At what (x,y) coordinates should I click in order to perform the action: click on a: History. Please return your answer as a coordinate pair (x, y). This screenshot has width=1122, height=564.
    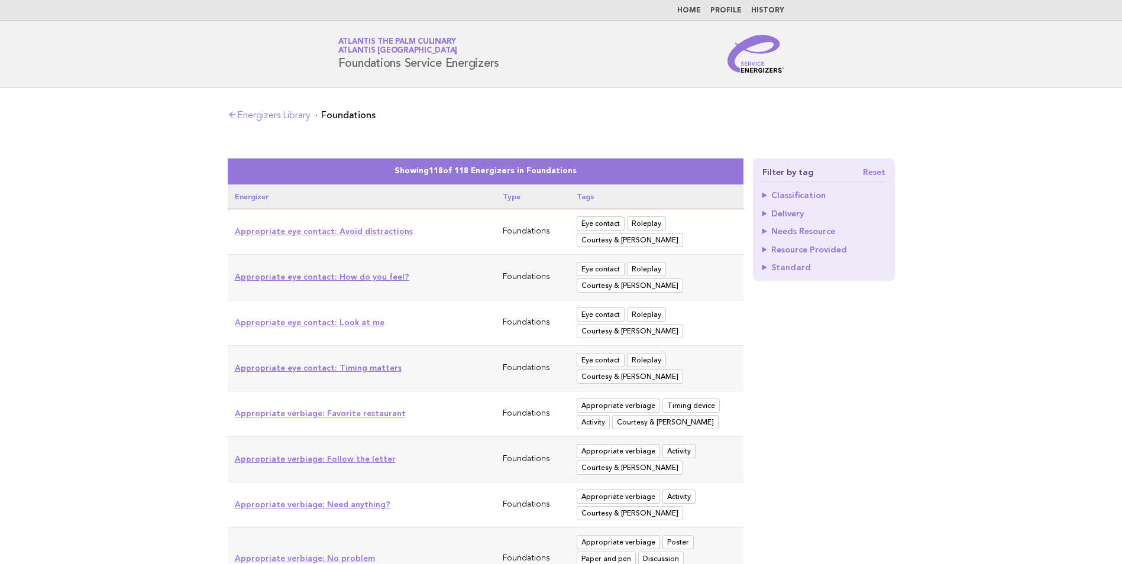
    Looking at the image, I should click on (768, 11).